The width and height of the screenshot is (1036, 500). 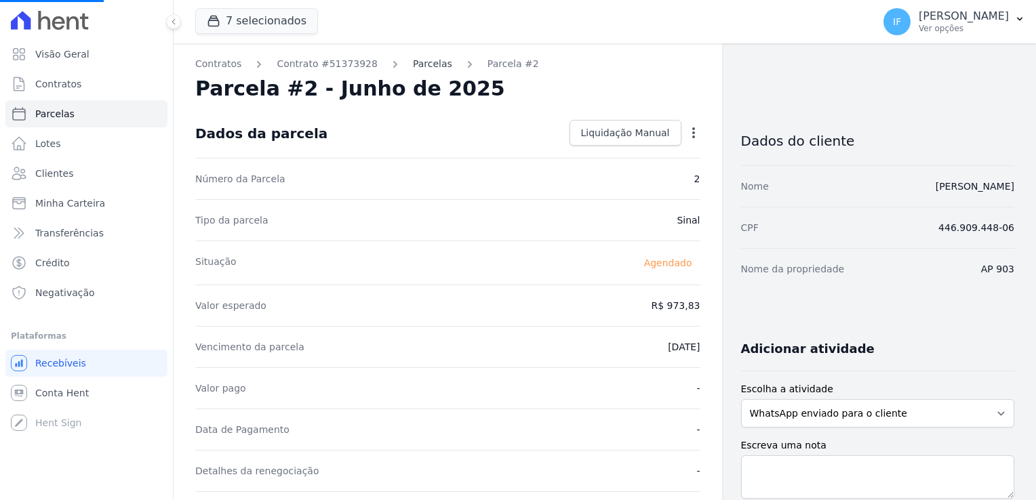 What do you see at coordinates (327, 64) in the screenshot?
I see `a: Contrato #51373928` at bounding box center [327, 64].